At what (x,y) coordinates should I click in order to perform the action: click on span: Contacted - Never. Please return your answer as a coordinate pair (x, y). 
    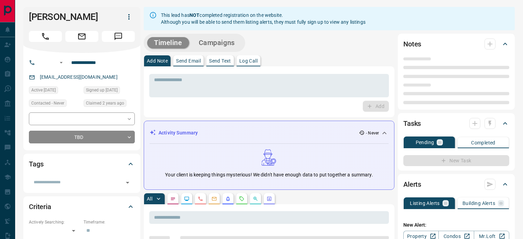
    Looking at the image, I should click on (48, 103).